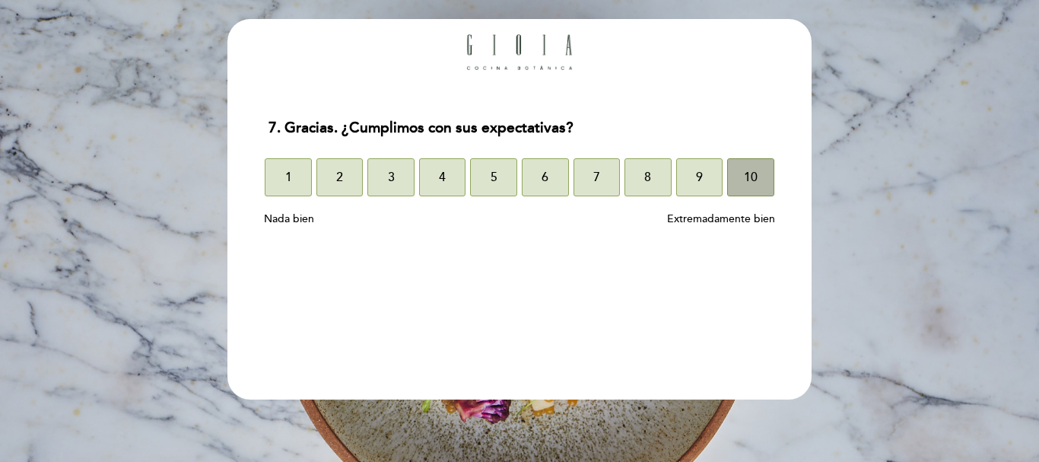  Describe the element at coordinates (596, 177) in the screenshot. I see `span: 7` at that location.